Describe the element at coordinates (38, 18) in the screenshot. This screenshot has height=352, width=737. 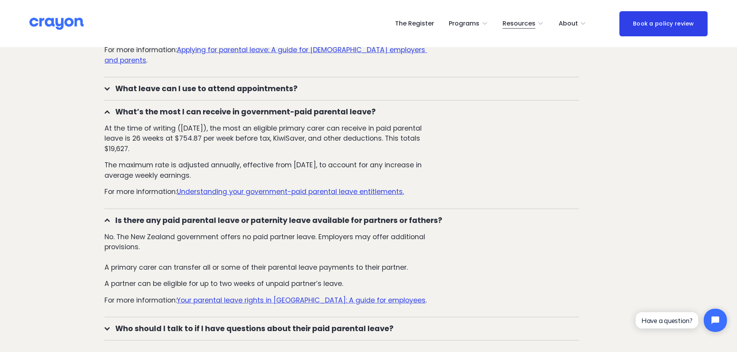
I see `span: Have a question?` at that location.